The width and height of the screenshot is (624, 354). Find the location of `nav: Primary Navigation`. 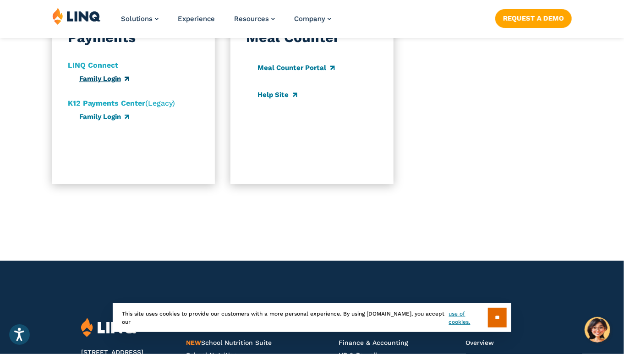

nav: Primary Navigation is located at coordinates (226, 22).